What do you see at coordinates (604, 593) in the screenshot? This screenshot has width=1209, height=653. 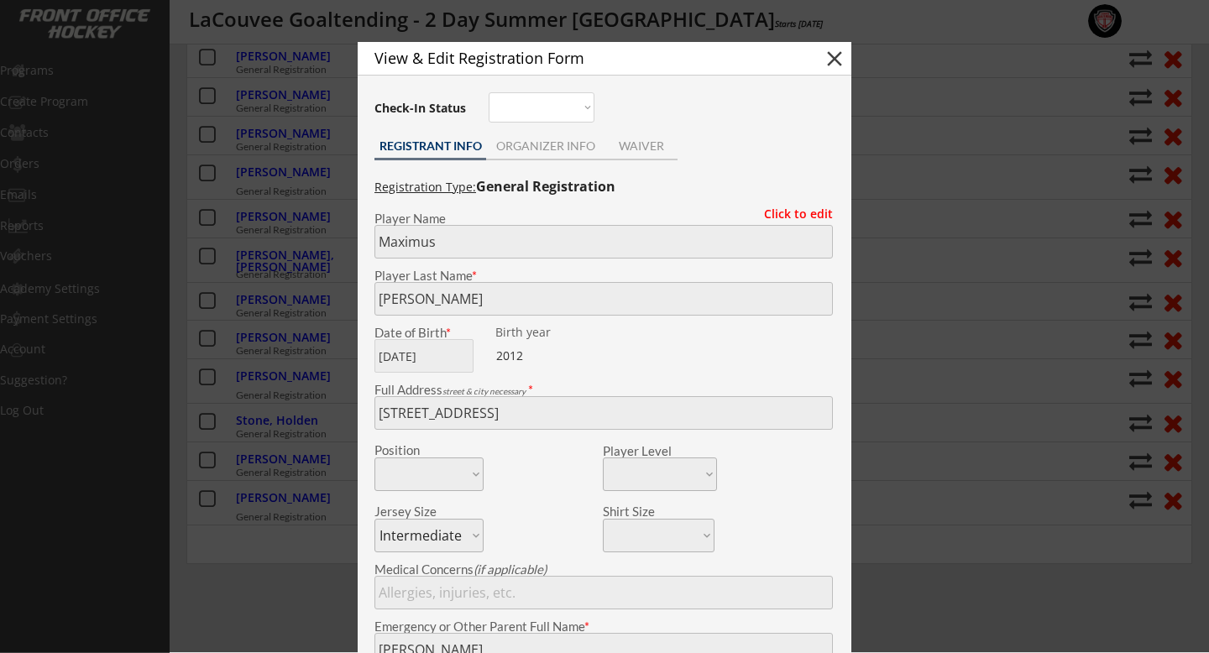 I see `input: Allergies, injuries, etc.` at bounding box center [604, 593].